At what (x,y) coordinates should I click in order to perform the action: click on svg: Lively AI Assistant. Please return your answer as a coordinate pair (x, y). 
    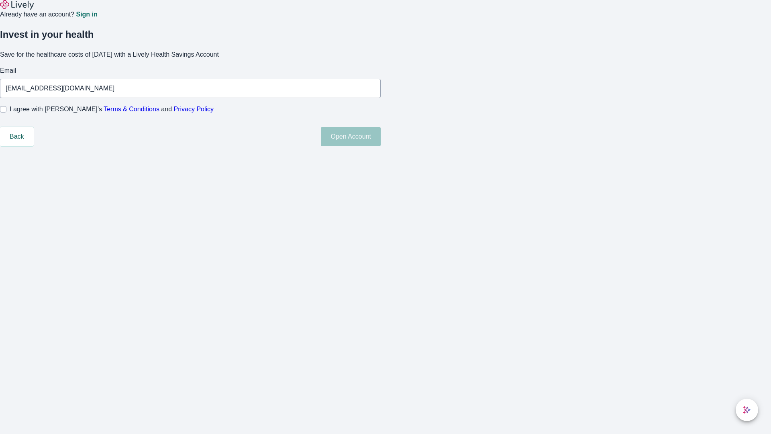
    Looking at the image, I should click on (747, 410).